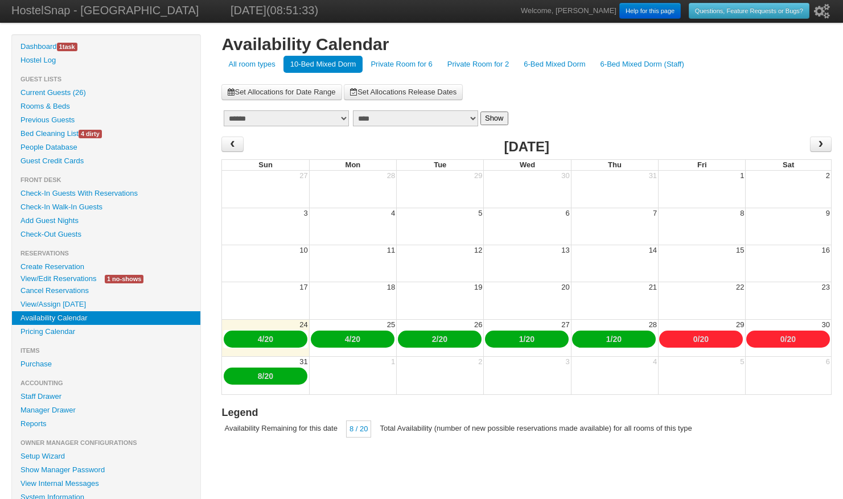 The image size is (843, 499). I want to click on div: 17, so click(303, 287).